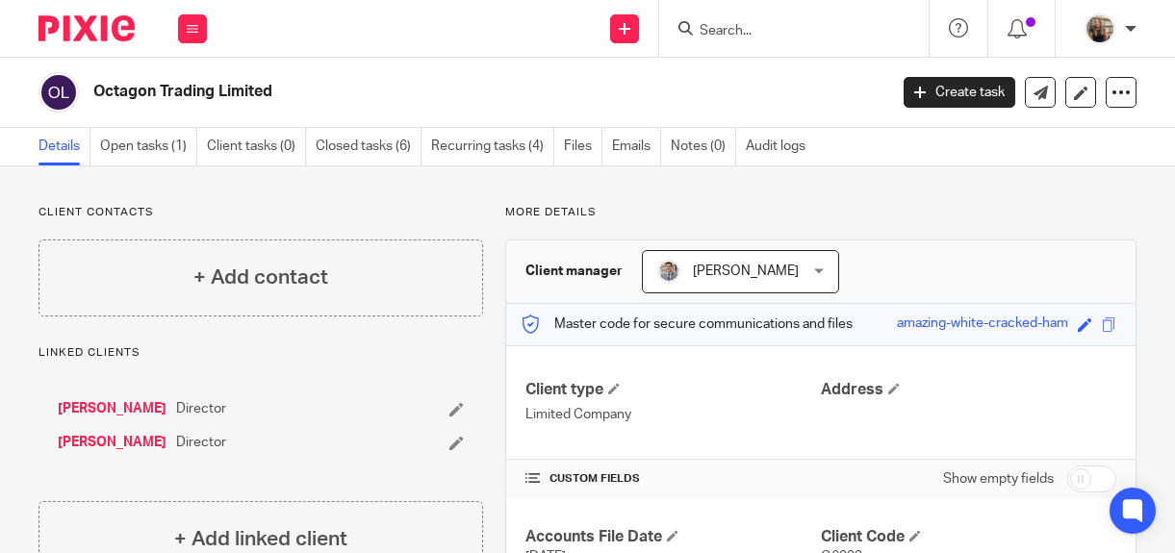 The width and height of the screenshot is (1175, 553). I want to click on a: Files, so click(583, 146).